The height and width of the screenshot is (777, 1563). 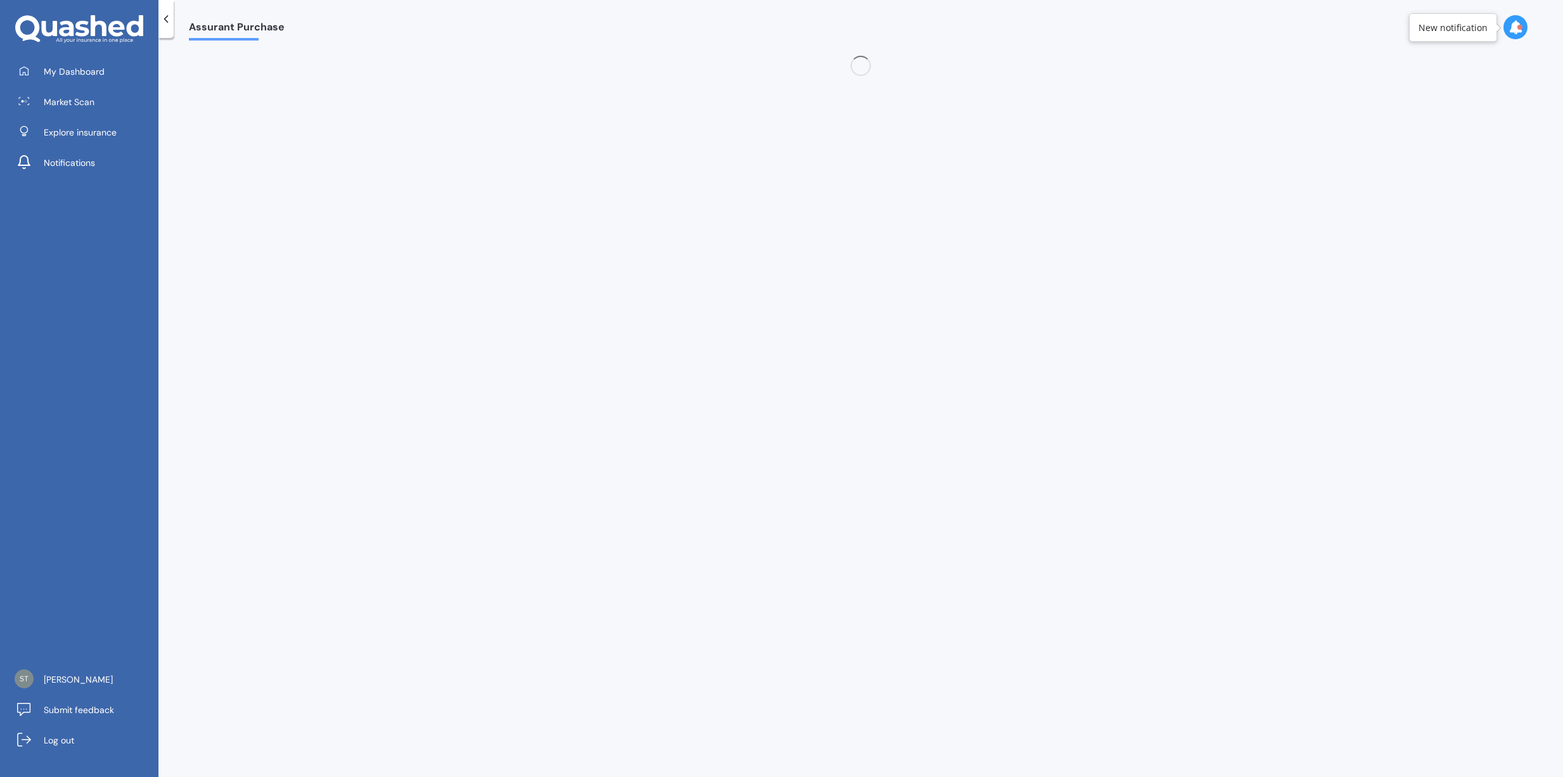 What do you see at coordinates (84, 163) in the screenshot?
I see `a: Notifications` at bounding box center [84, 163].